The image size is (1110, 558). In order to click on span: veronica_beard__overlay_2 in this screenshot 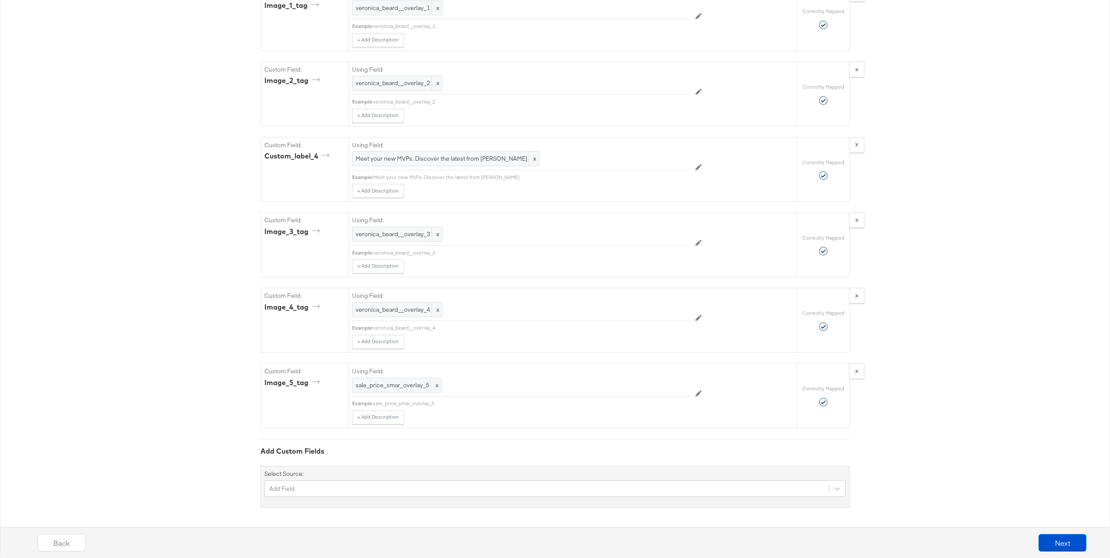, I will do `click(397, 83)`.